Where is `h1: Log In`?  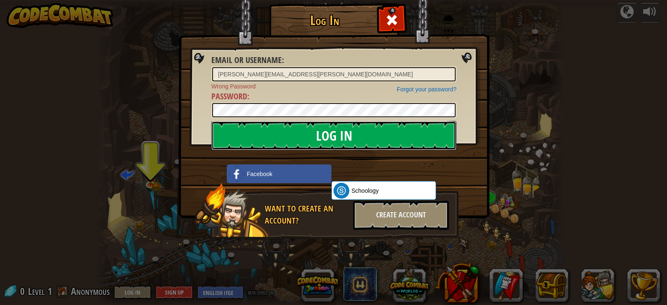 h1: Log In is located at coordinates (324, 20).